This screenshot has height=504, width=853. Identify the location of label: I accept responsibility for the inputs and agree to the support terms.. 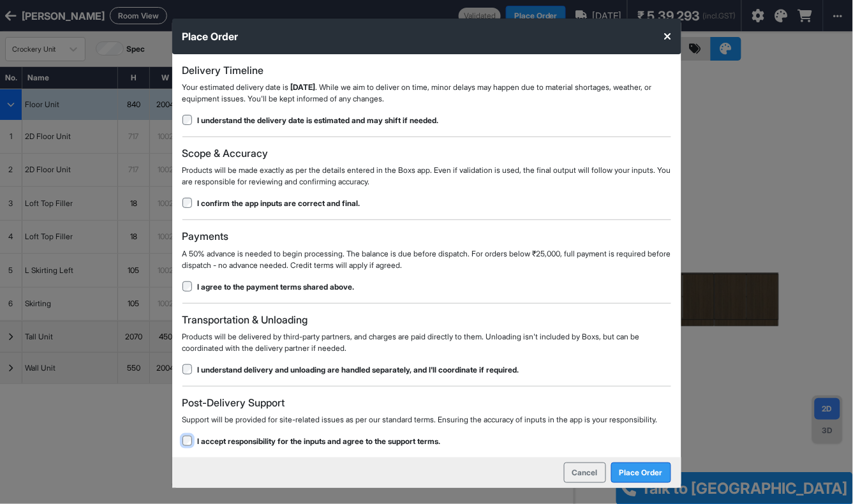
(318, 441).